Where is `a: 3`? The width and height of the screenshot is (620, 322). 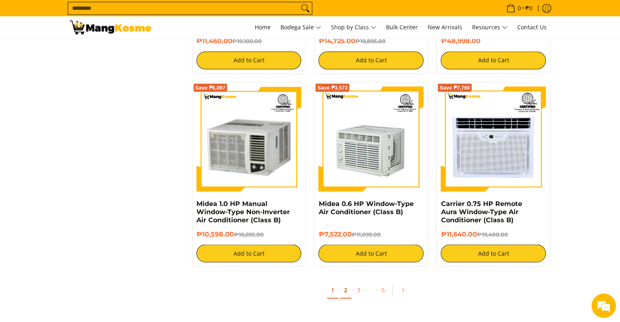 a: 3 is located at coordinates (359, 290).